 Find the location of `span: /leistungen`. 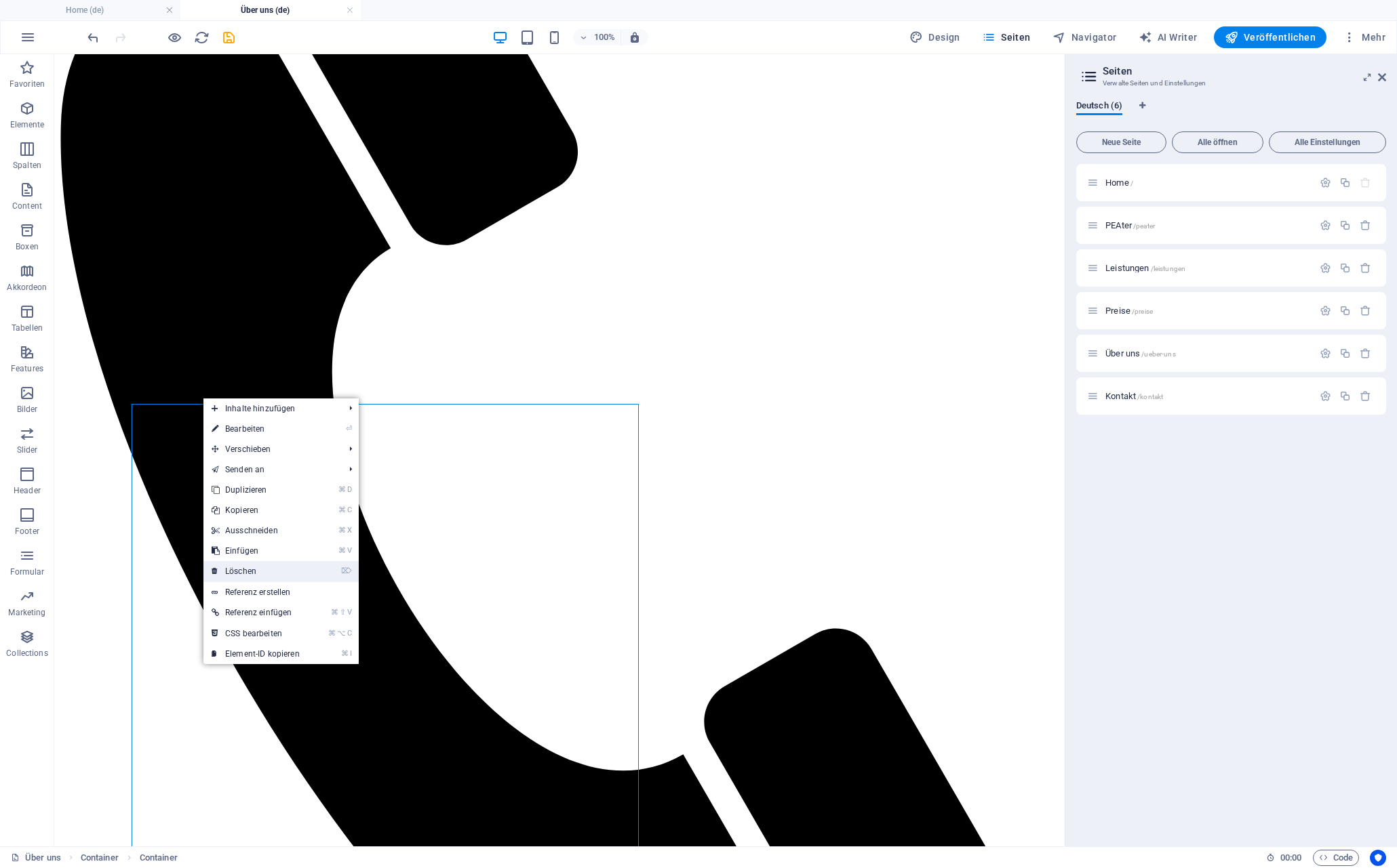

span: /leistungen is located at coordinates (1168, 268).